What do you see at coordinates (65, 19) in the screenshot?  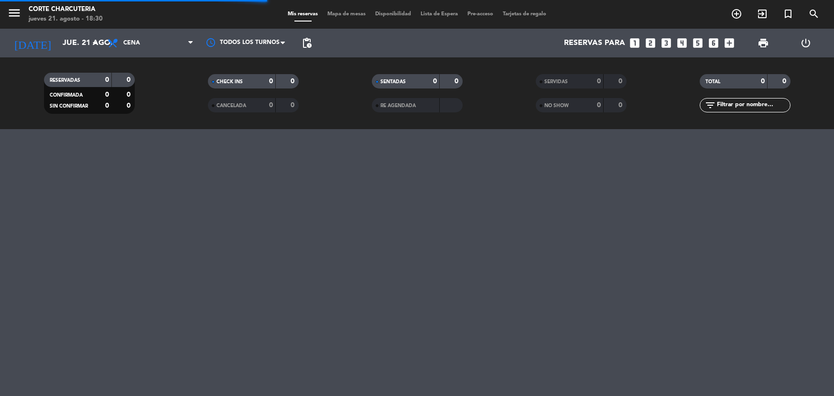 I see `div: jueves 21. agosto - 18:30` at bounding box center [65, 19].